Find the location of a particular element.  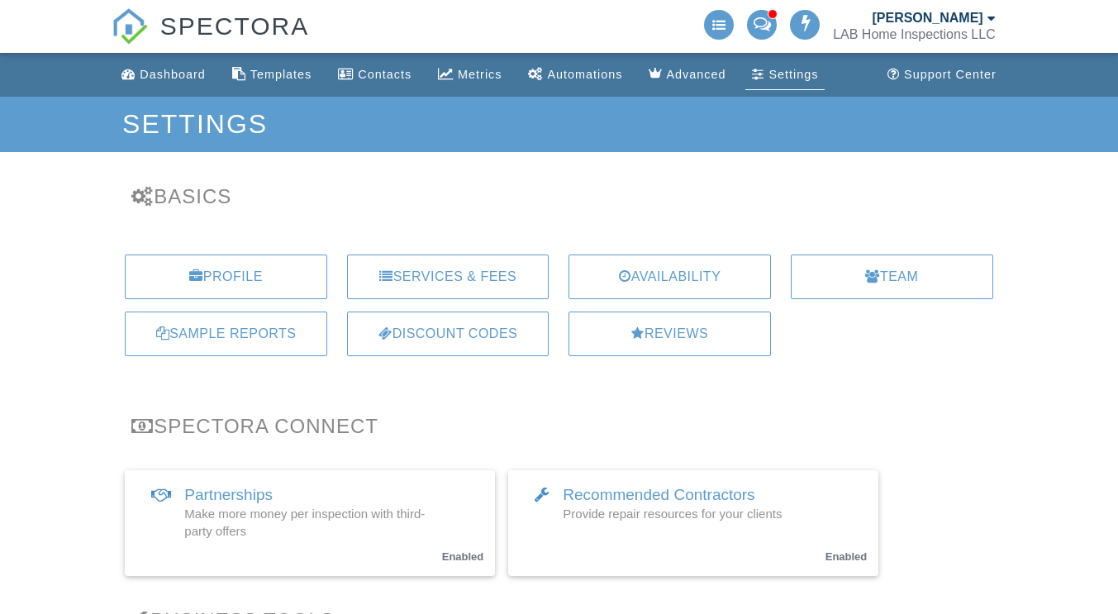

div: Profile is located at coordinates (226, 277).